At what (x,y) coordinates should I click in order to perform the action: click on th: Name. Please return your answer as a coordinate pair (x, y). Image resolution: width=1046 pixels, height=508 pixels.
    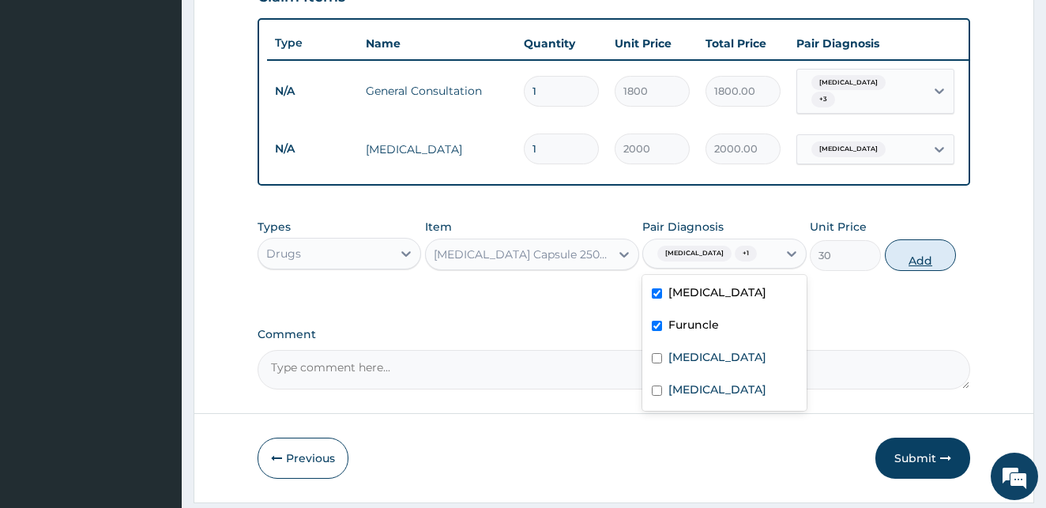
    Looking at the image, I should click on (437, 43).